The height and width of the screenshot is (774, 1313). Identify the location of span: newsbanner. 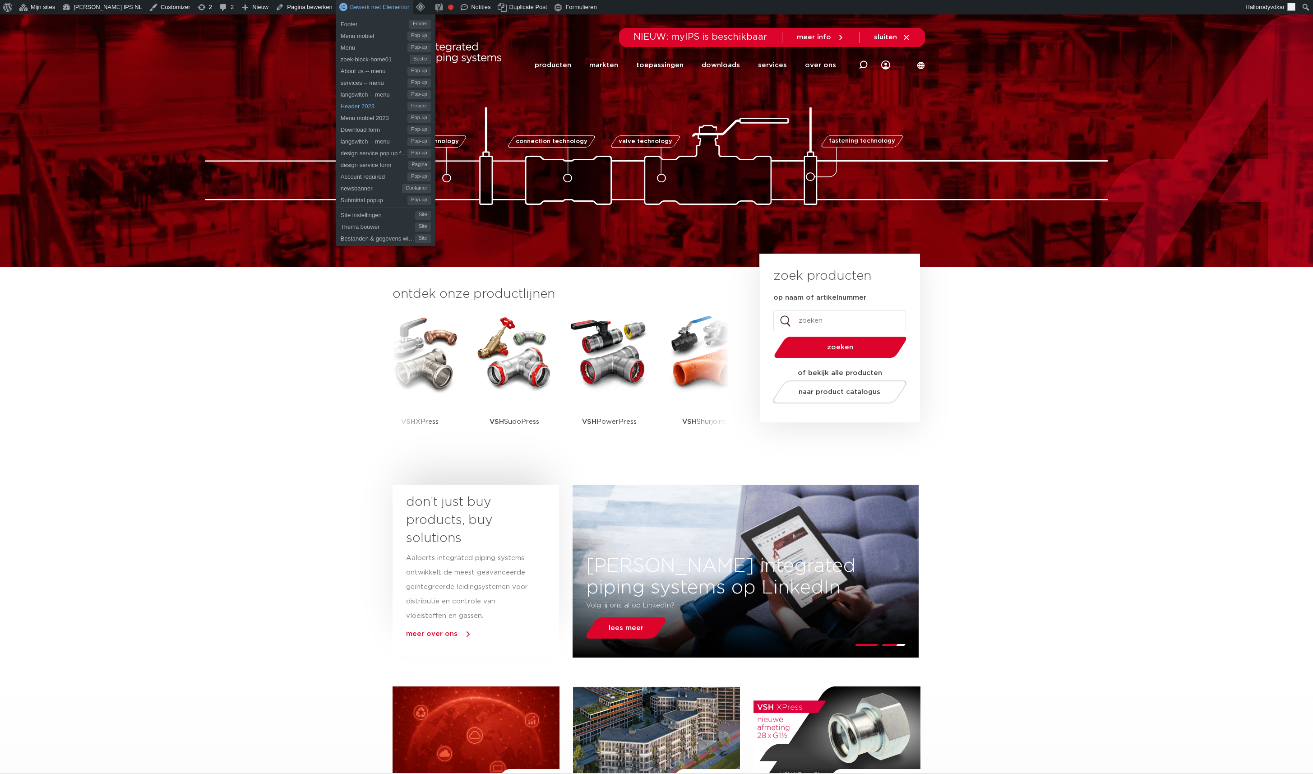
(371, 187).